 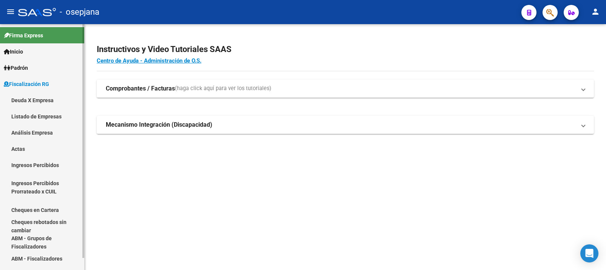 I want to click on span: Inicio, so click(x=13, y=52).